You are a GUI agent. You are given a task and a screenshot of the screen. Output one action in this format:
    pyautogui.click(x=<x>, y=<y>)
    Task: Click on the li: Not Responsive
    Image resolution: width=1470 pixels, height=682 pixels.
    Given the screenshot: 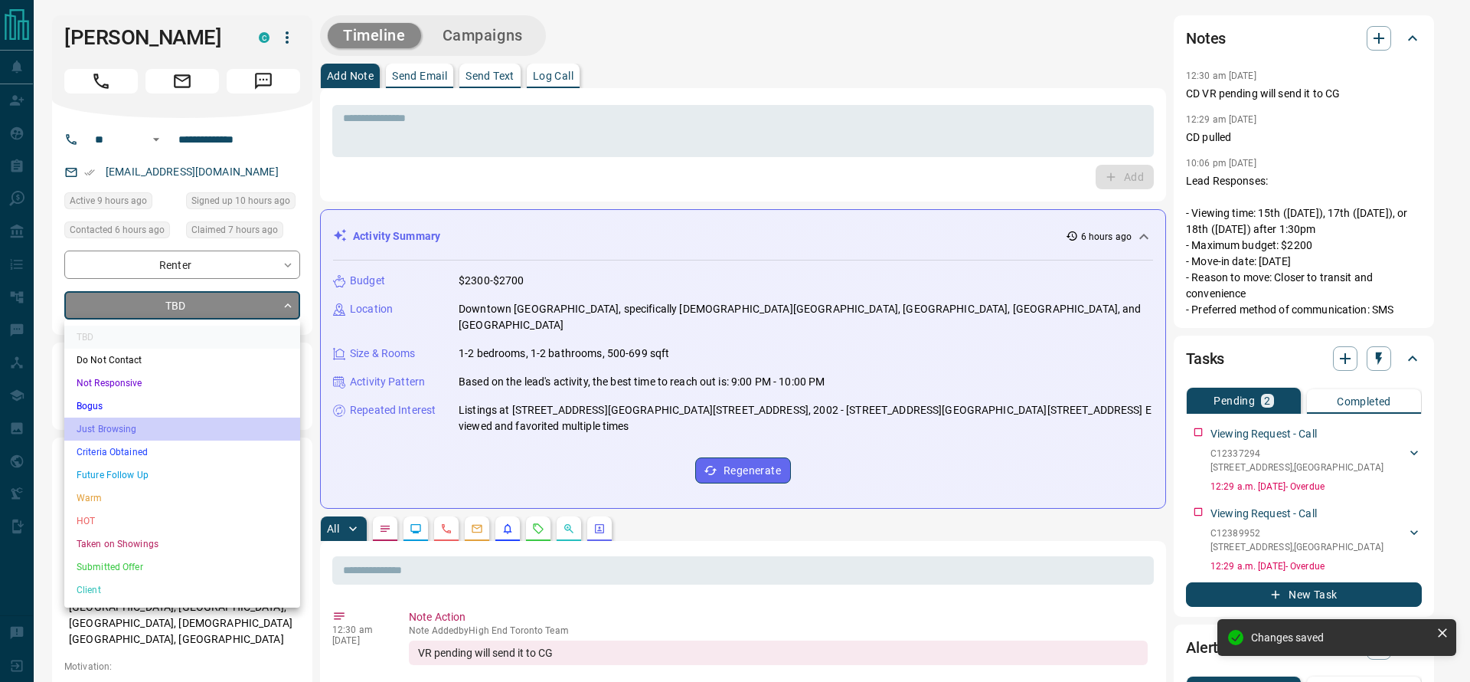 What is the action you would take?
    pyautogui.click(x=182, y=383)
    